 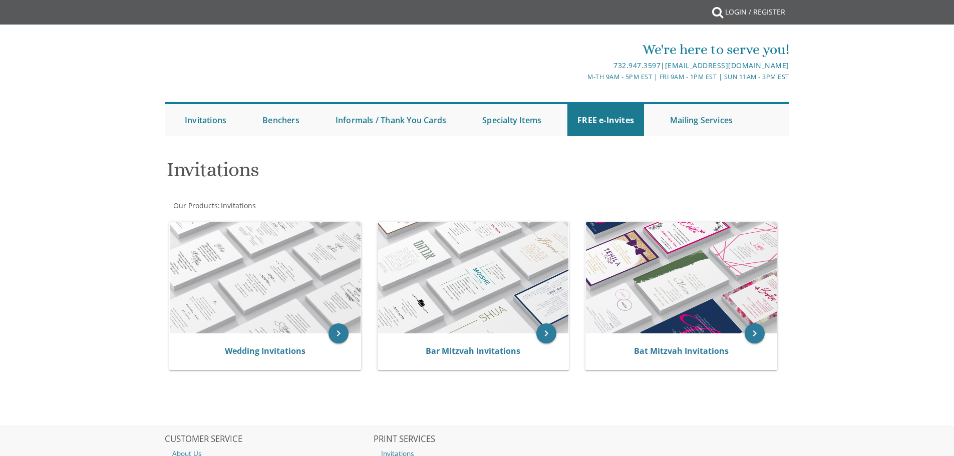 I want to click on h2: PRINT SERVICES, so click(x=477, y=439).